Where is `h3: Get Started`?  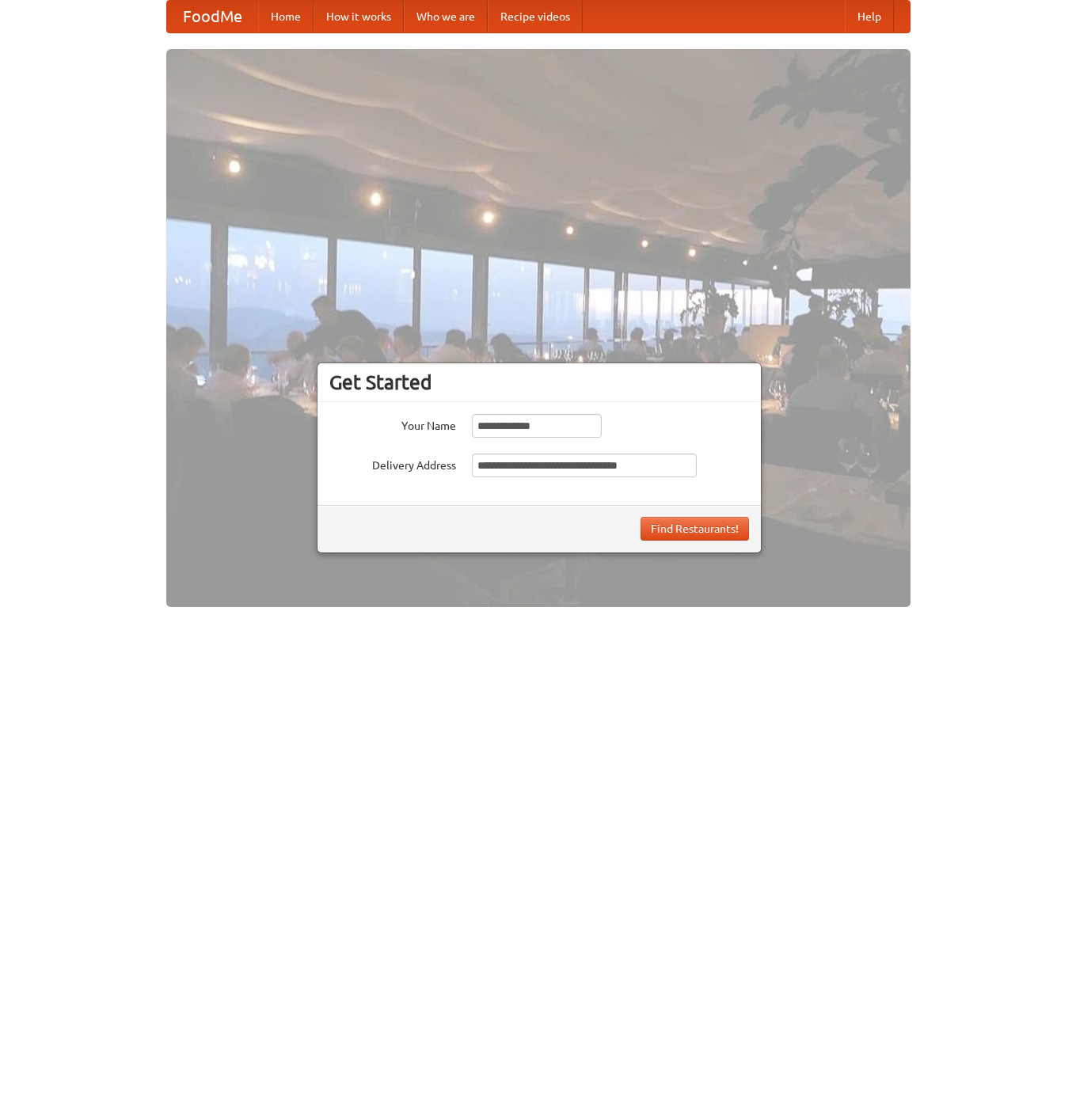 h3: Get Started is located at coordinates (540, 382).